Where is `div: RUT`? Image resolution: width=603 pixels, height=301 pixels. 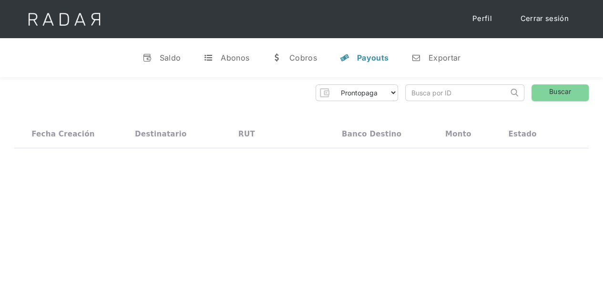
div: RUT is located at coordinates (246, 134).